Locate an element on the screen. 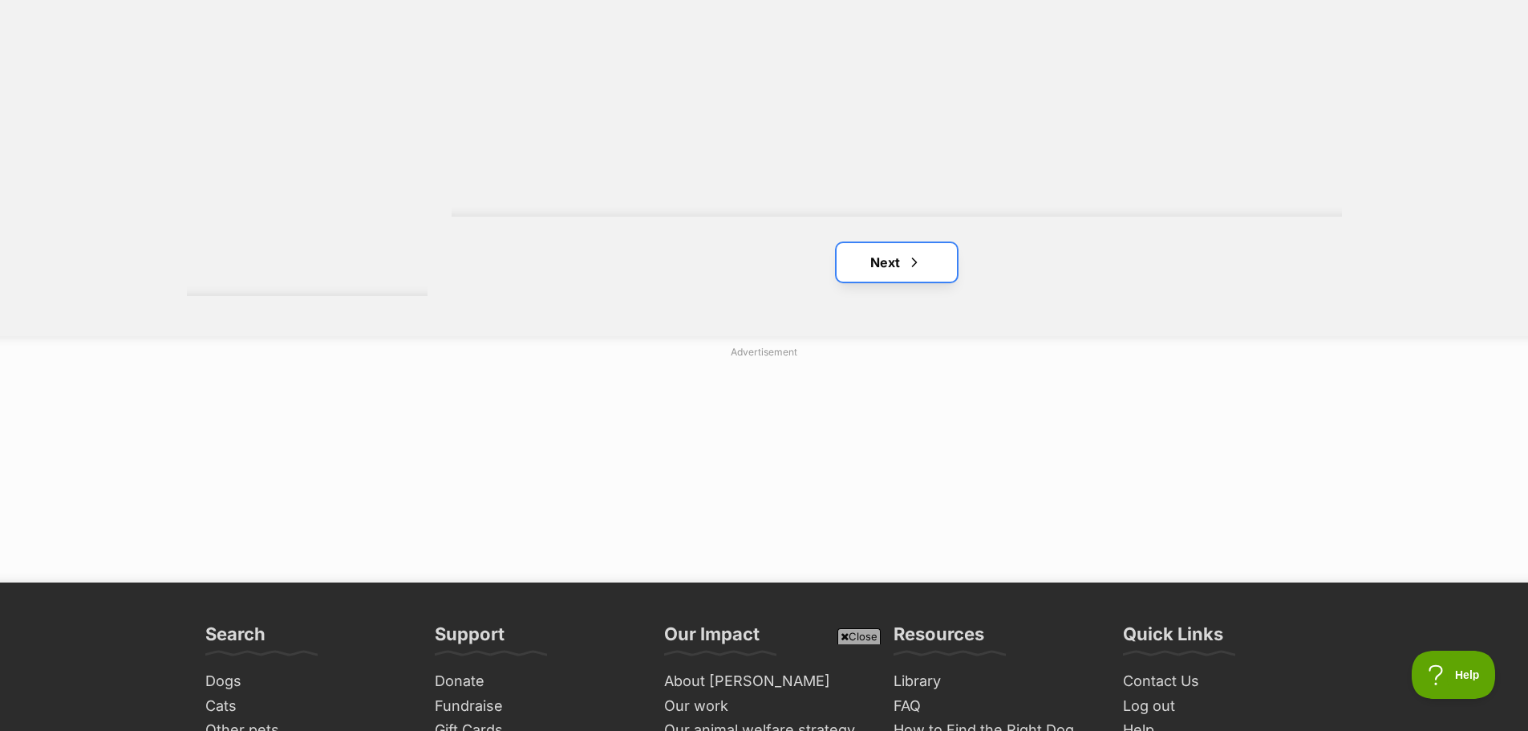 Image resolution: width=1528 pixels, height=731 pixels. span: Close is located at coordinates (859, 636).